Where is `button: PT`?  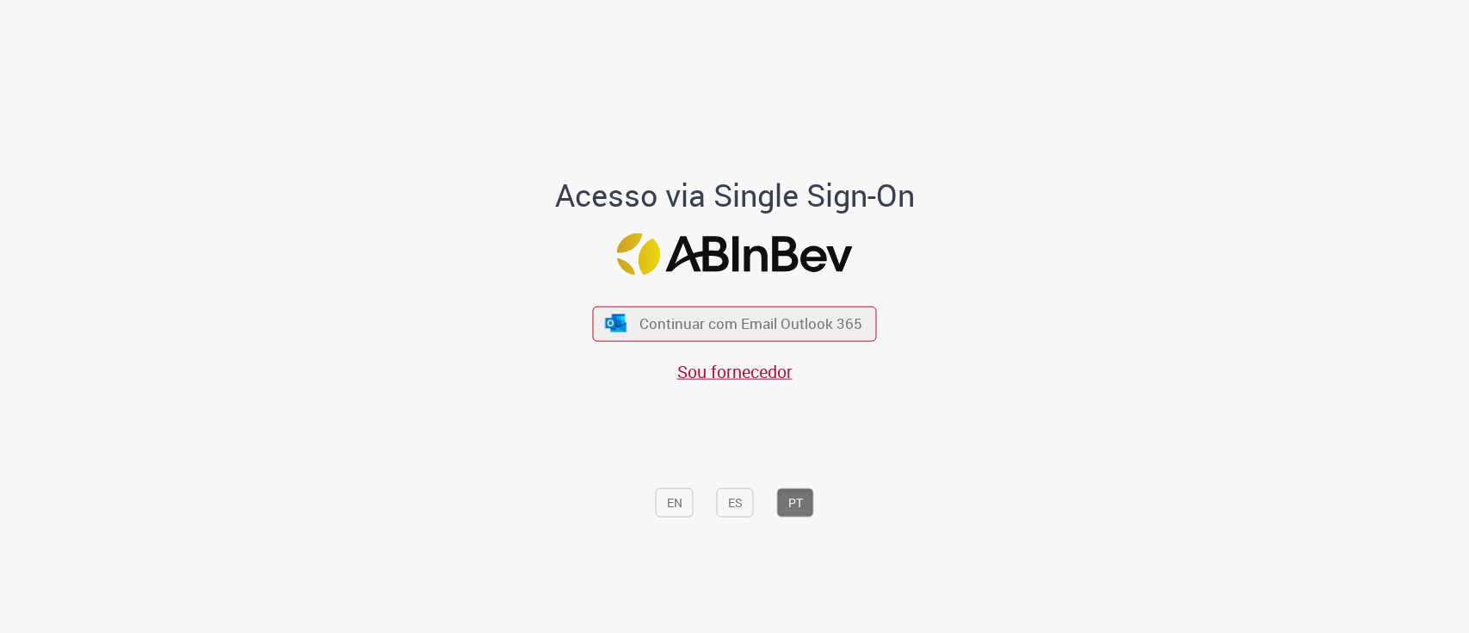
button: PT is located at coordinates (795, 503).